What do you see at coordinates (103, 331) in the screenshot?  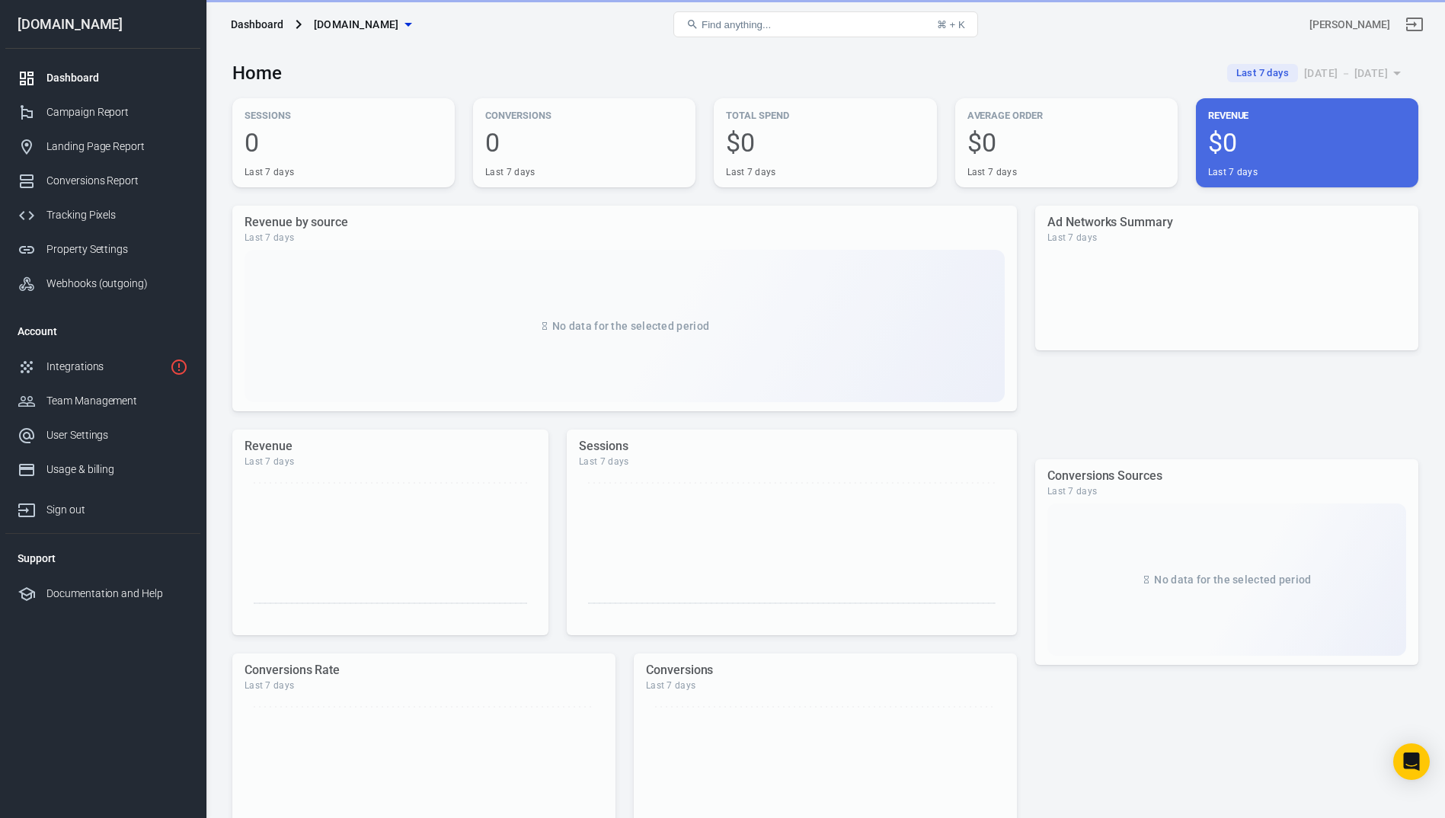 I see `li: Account` at bounding box center [103, 331].